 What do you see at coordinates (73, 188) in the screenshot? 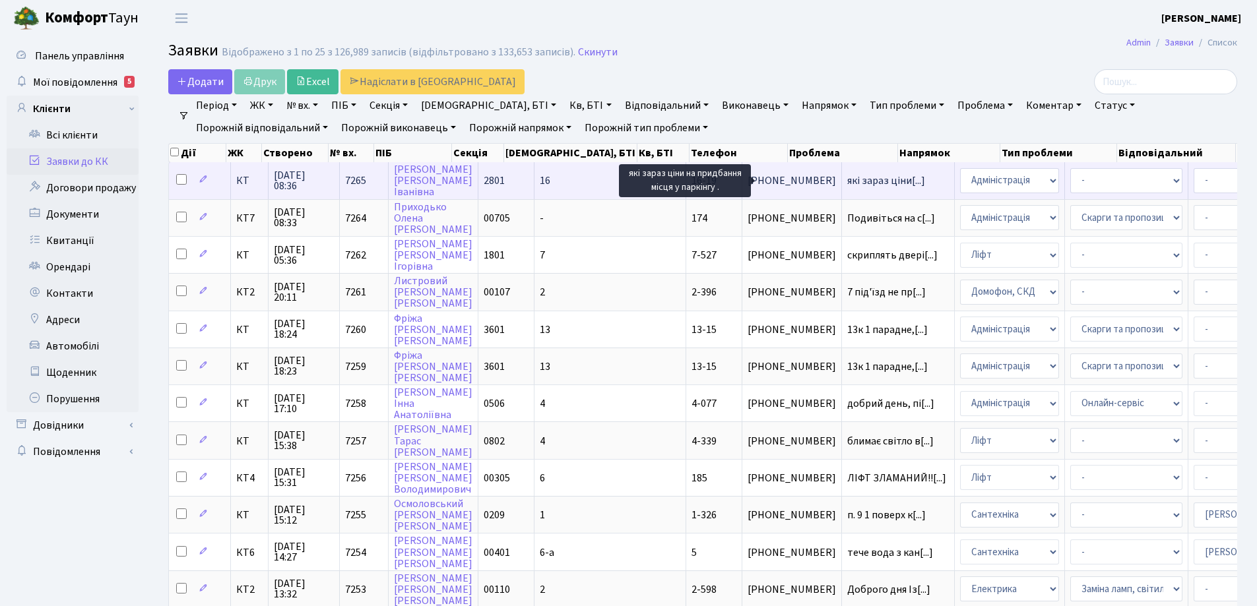
I see `a: Договори продажу` at bounding box center [73, 188].